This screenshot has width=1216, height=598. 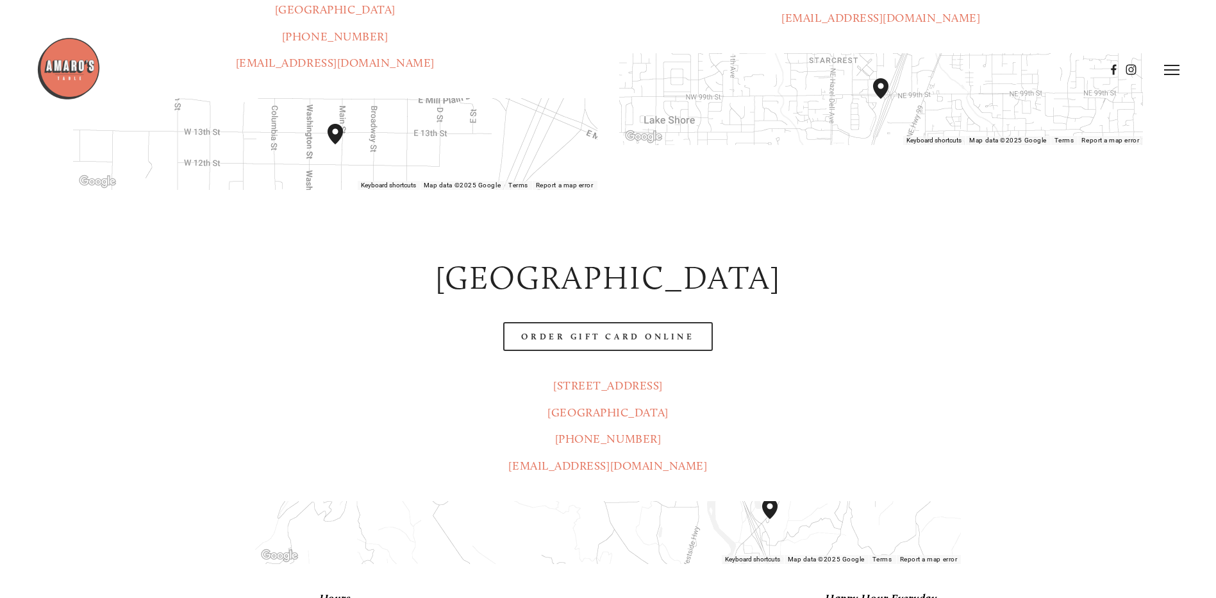 What do you see at coordinates (778, 519) in the screenshot?
I see `div: 1300 Mount Saint Helens Way Northeast Castle Rock, WA, 98611, United States` at bounding box center [778, 519].